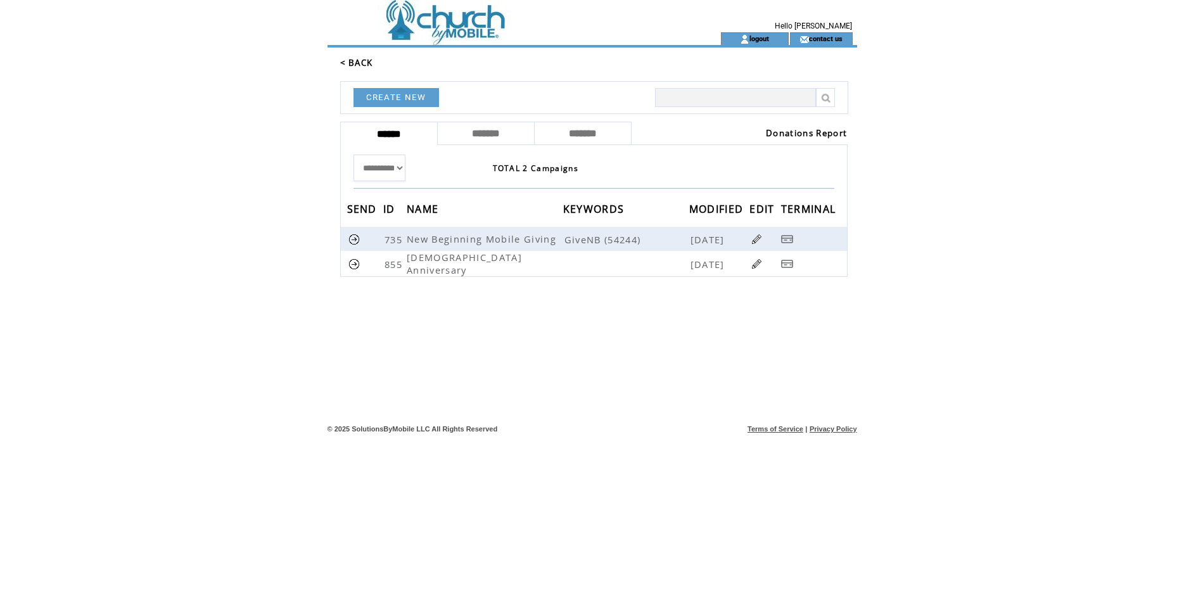 The image size is (1184, 605). I want to click on img: account_icon.gif, so click(744, 39).